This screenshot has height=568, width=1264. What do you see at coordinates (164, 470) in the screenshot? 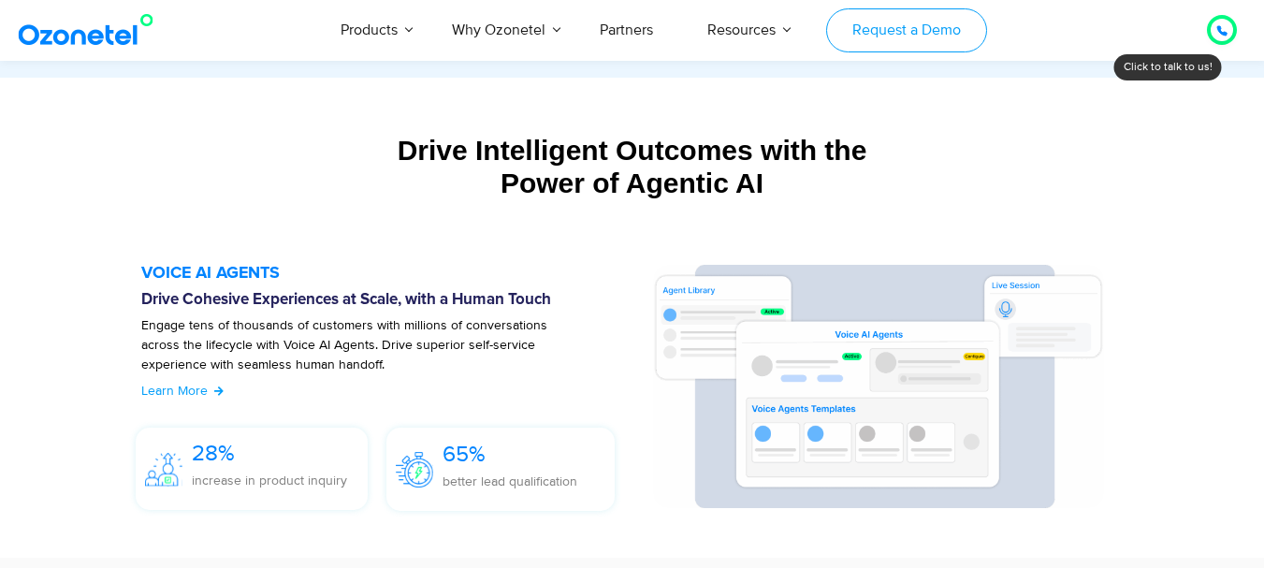
I see `img: 28%` at bounding box center [164, 470].